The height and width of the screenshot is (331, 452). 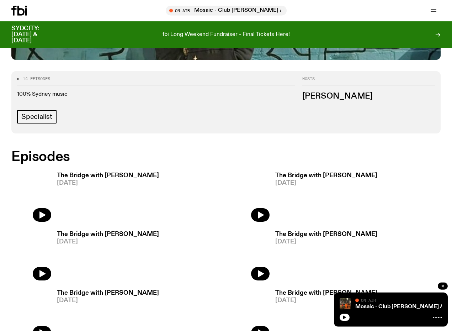 What do you see at coordinates (37, 117) in the screenshot?
I see `span: Specialist` at bounding box center [37, 117].